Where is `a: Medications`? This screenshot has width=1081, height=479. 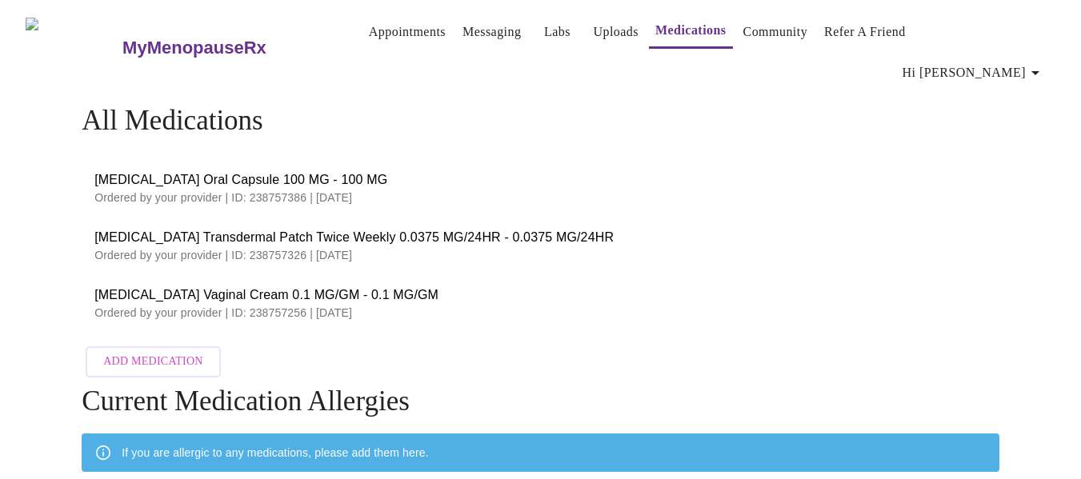 a: Medications is located at coordinates (691, 30).